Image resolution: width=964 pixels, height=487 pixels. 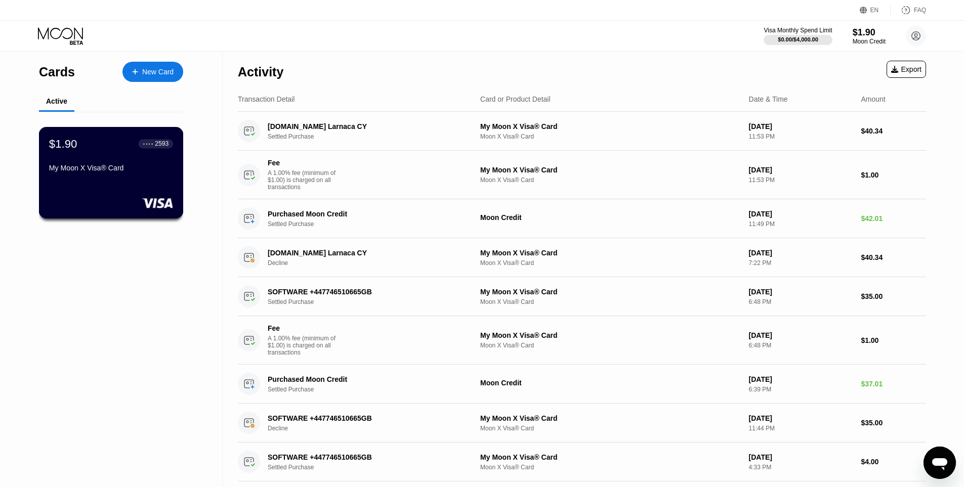 What do you see at coordinates (57, 101) in the screenshot?
I see `div: Active` at bounding box center [57, 101].